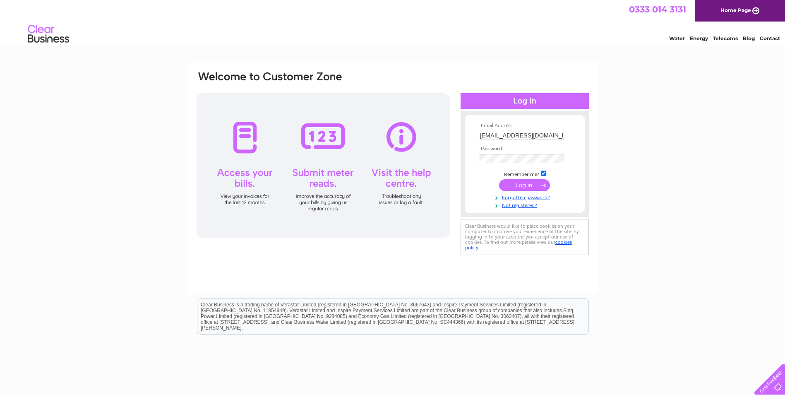 The height and width of the screenshot is (395, 785). I want to click on th: Email Address:, so click(525, 126).